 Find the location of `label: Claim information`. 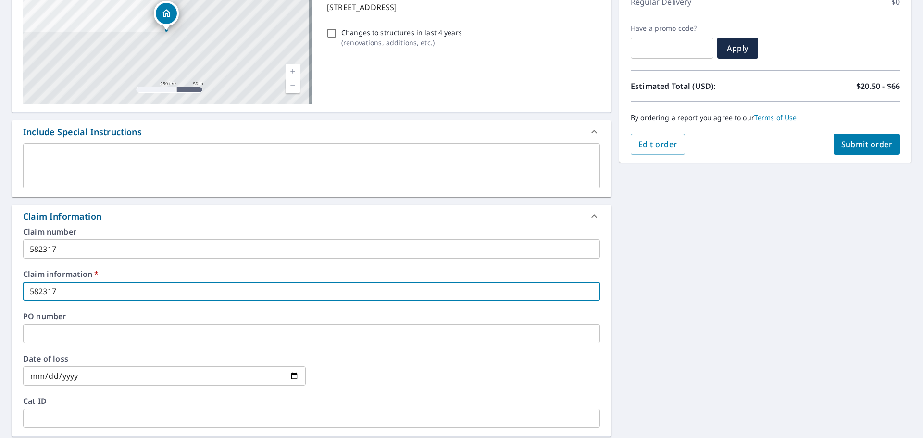

label: Claim information is located at coordinates (311, 274).